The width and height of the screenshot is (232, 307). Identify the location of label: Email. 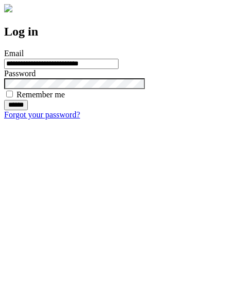
(14, 53).